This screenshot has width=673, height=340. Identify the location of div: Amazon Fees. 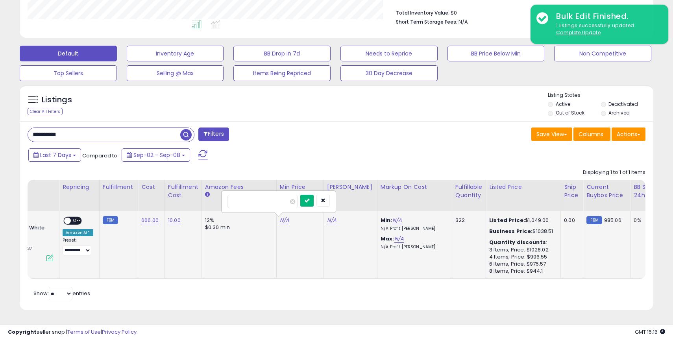
(239, 187).